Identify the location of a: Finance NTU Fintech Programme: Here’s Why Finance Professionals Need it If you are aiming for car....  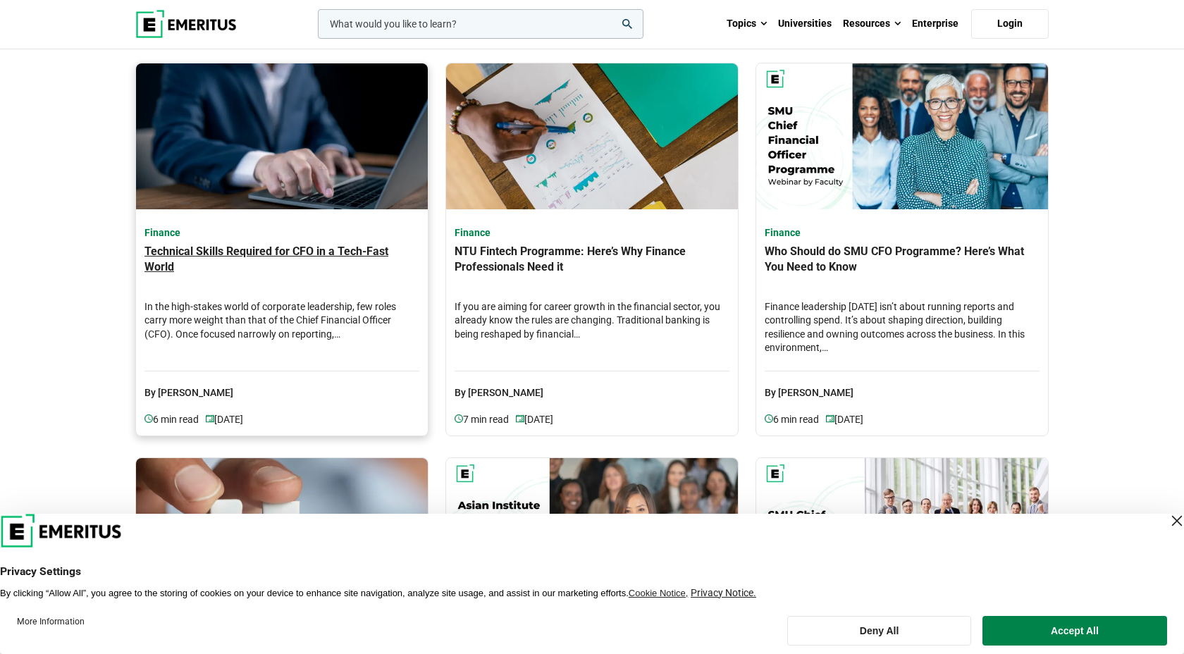
(592, 326).